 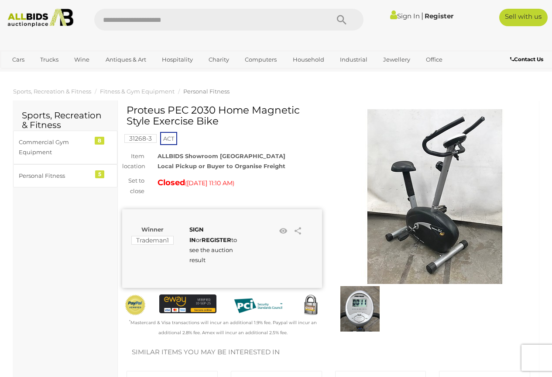 What do you see at coordinates (21, 74) in the screenshot?
I see `a: Sports` at bounding box center [21, 74].